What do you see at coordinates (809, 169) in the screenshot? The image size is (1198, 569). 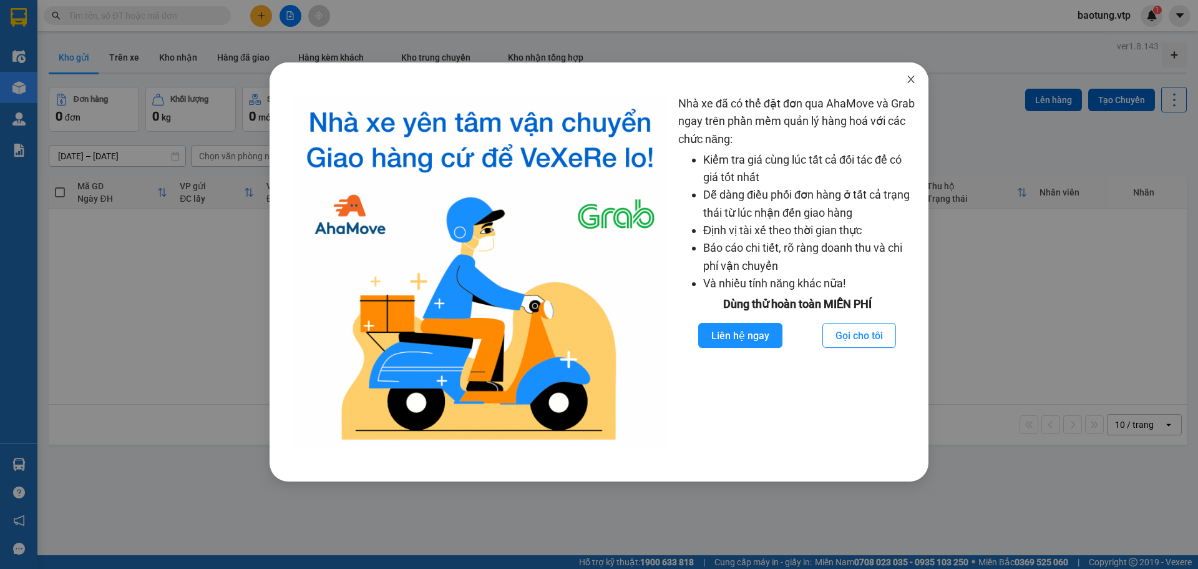 I see `li: Kiểm tra giá cùng lúc tất cả đối tác để có giá tốt nhất` at bounding box center [809, 169].